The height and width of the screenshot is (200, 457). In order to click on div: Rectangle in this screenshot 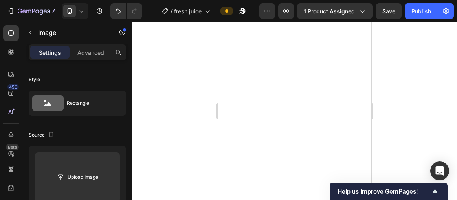, I will do `click(91, 103)`.